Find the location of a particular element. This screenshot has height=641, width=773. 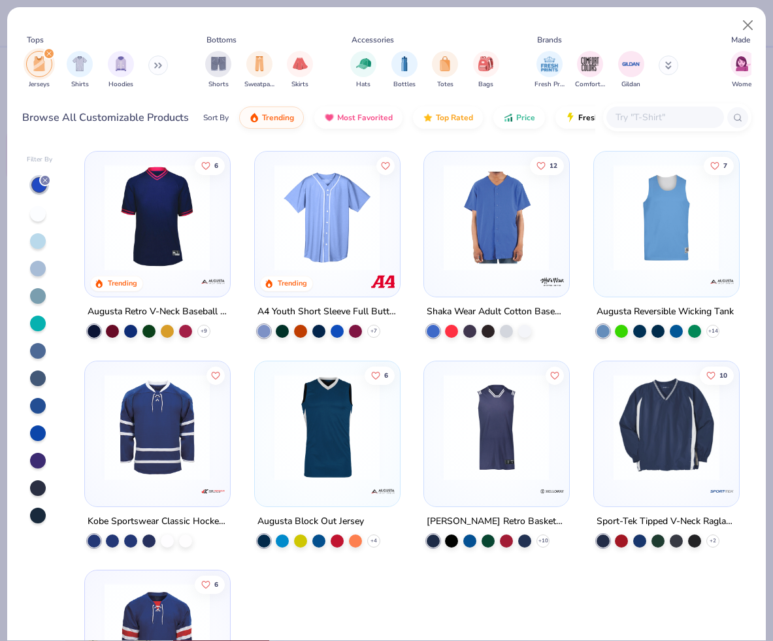

img: Shirts Image is located at coordinates (80, 63).